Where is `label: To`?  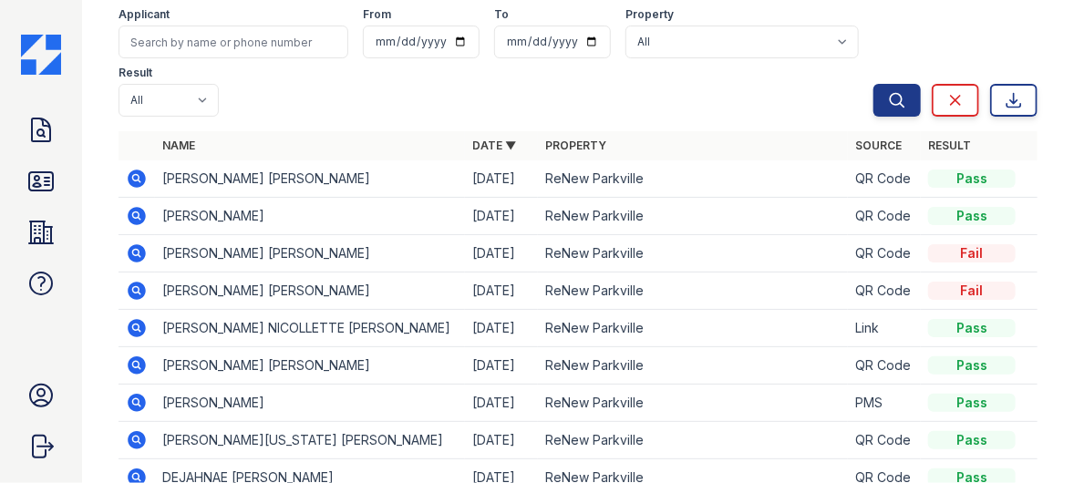 label: To is located at coordinates (502, 15).